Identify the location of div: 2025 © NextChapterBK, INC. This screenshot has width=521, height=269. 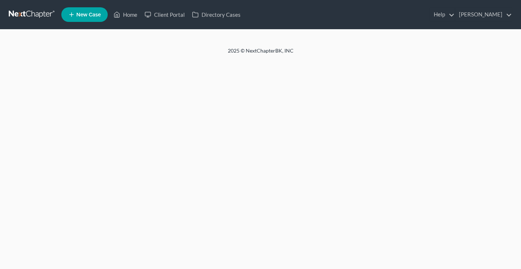
(261, 54).